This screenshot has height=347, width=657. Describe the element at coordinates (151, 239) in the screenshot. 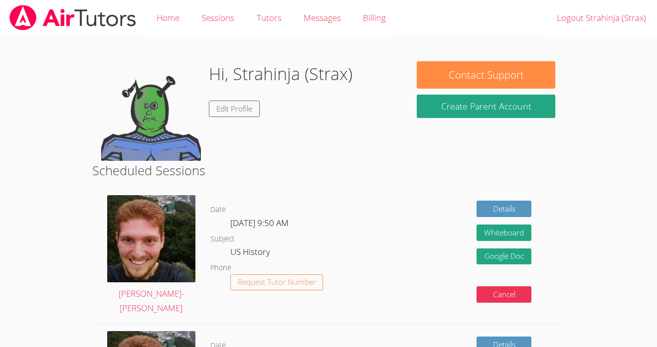

I see `img: avatar.png` at that location.